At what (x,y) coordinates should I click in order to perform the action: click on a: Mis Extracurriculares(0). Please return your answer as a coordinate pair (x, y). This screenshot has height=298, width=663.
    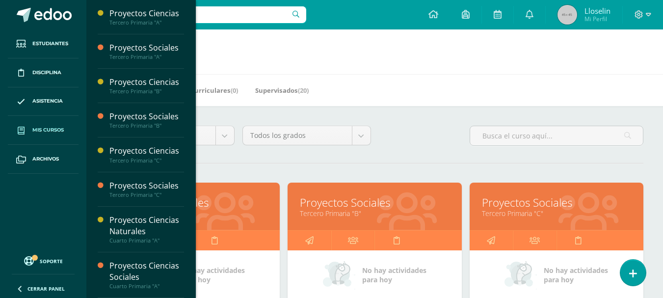
    Looking at the image, I should click on (199, 90).